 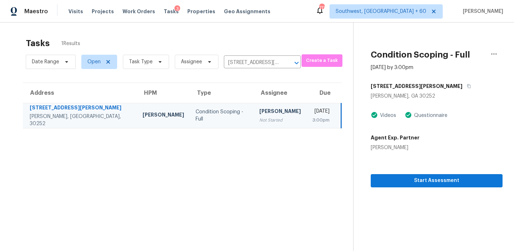 I want to click on th: Type, so click(x=222, y=93).